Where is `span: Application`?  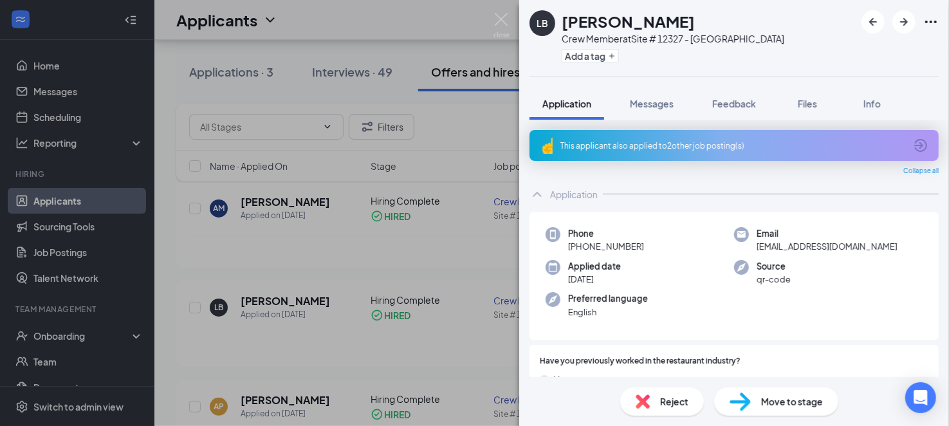 span: Application is located at coordinates (567, 104).